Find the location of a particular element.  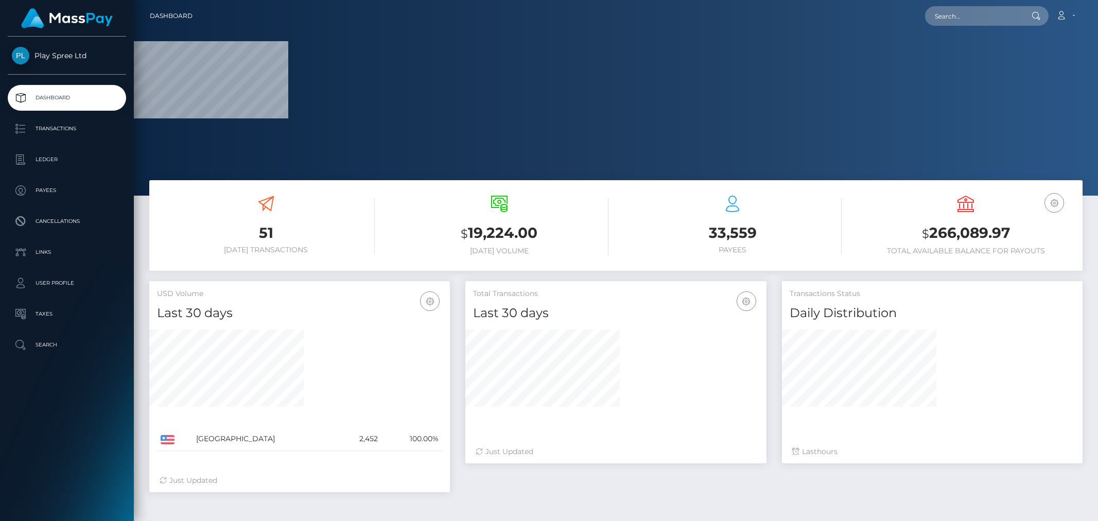

img: Play Spree Ltd is located at coordinates (21, 56).